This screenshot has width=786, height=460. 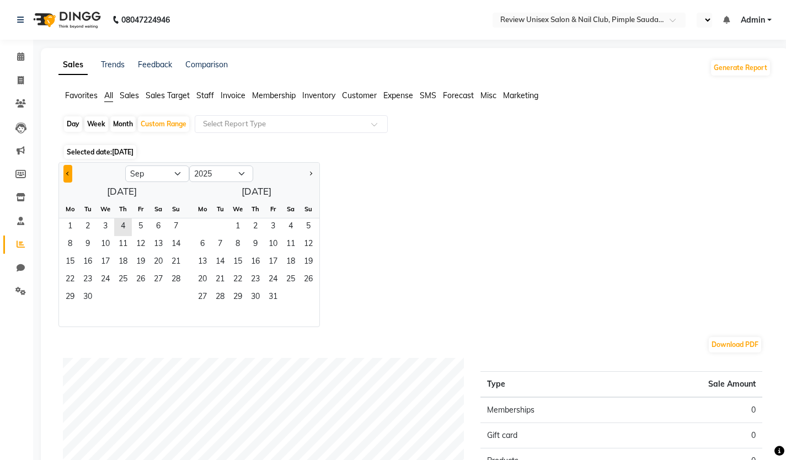 What do you see at coordinates (158, 209) in the screenshot?
I see `div: Sa` at bounding box center [158, 209].